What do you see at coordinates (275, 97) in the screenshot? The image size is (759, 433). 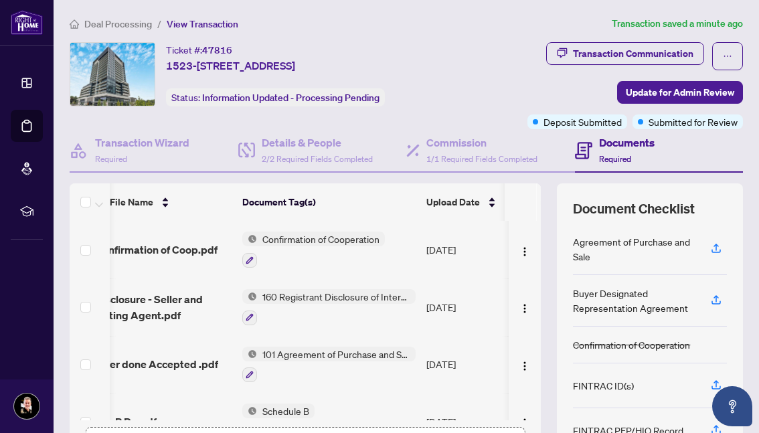 I see `div: Status:` at bounding box center [275, 97].